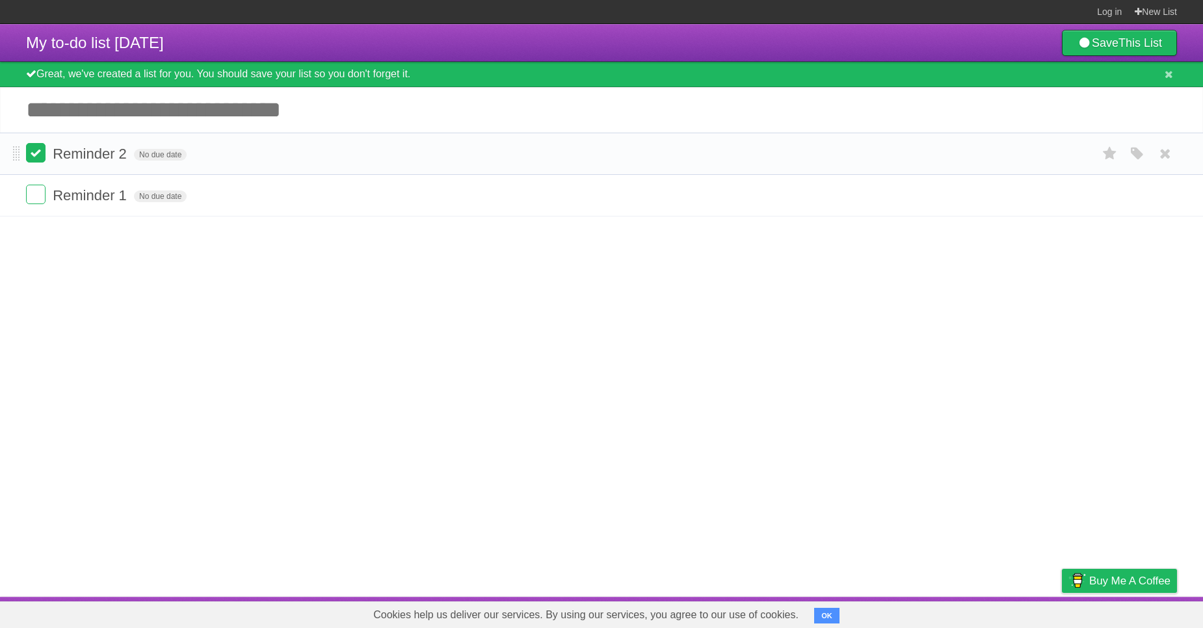  I want to click on b: This List, so click(1140, 43).